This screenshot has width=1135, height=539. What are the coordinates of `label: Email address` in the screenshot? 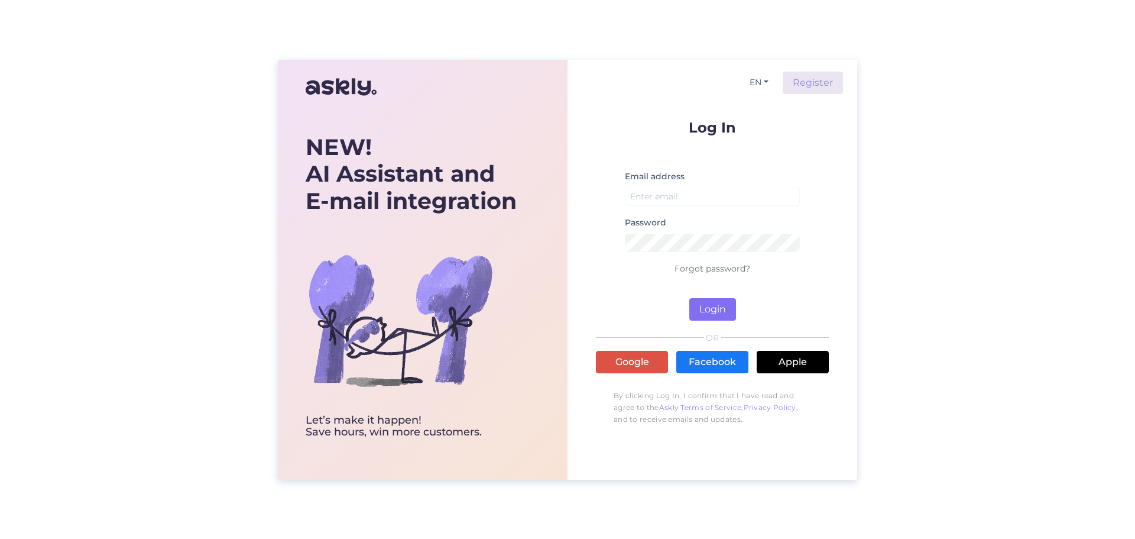 It's located at (655, 176).